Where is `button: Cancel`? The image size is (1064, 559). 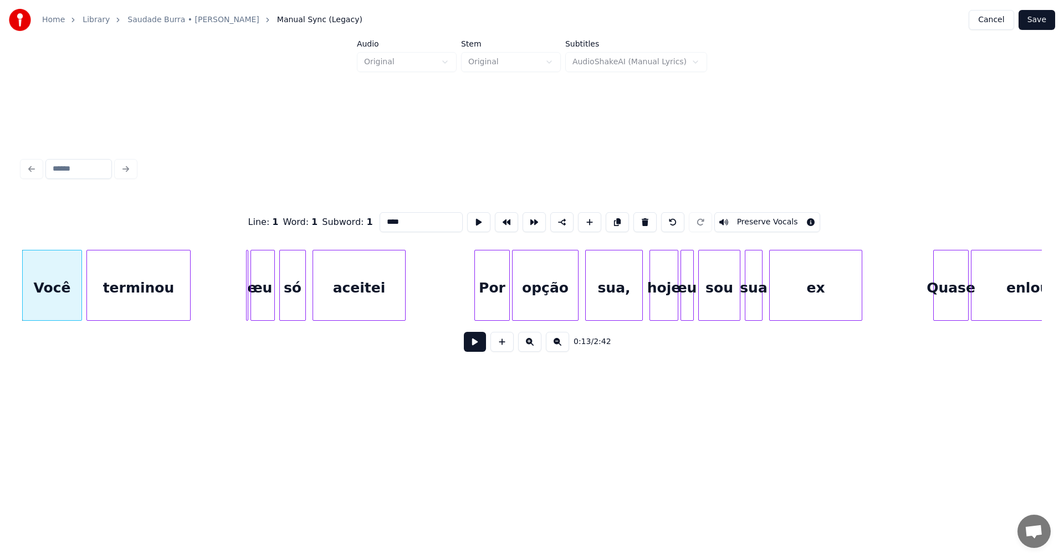 button: Cancel is located at coordinates (991, 20).